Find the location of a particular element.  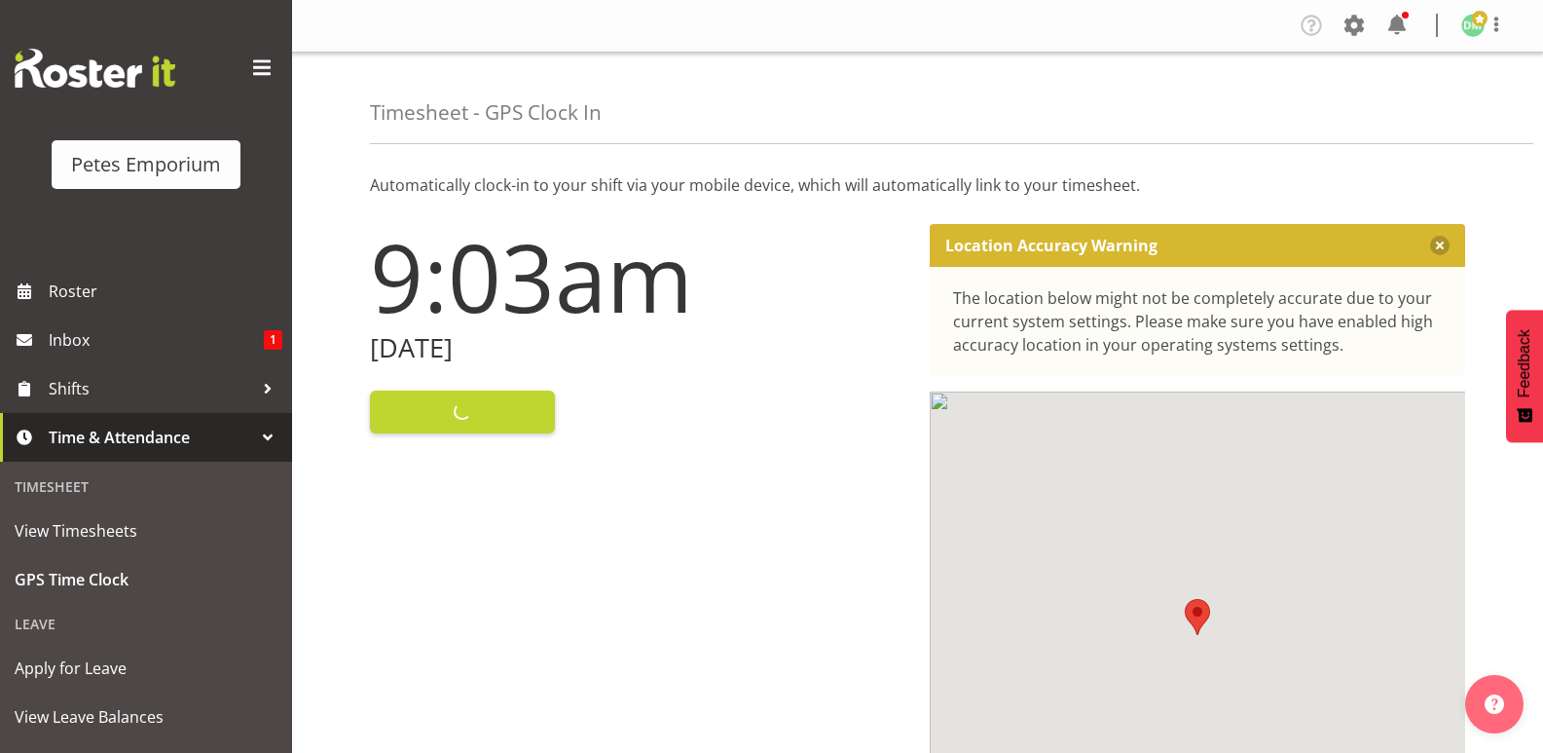

div: Leave is located at coordinates (146, 623).